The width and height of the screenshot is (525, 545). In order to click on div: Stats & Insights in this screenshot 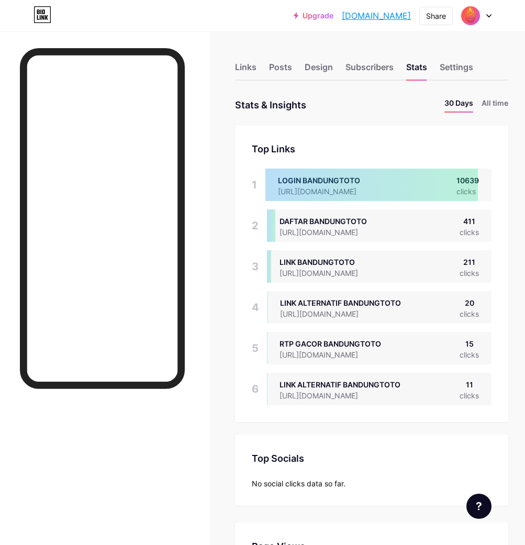, I will do `click(271, 105)`.